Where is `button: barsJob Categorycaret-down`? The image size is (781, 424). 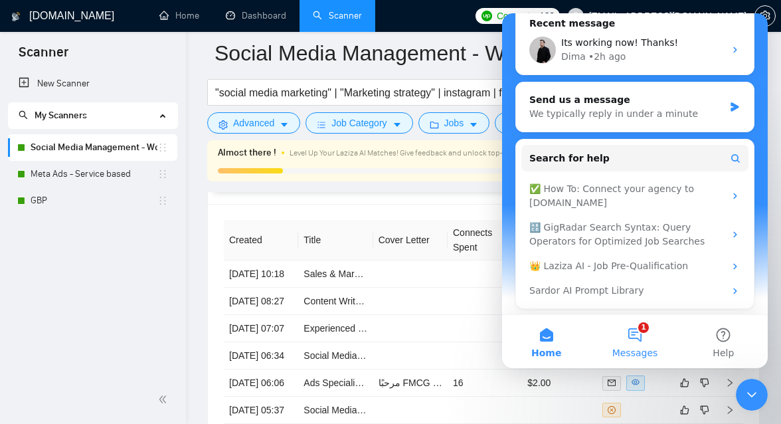 button: barsJob Categorycaret-down is located at coordinates (358, 123).